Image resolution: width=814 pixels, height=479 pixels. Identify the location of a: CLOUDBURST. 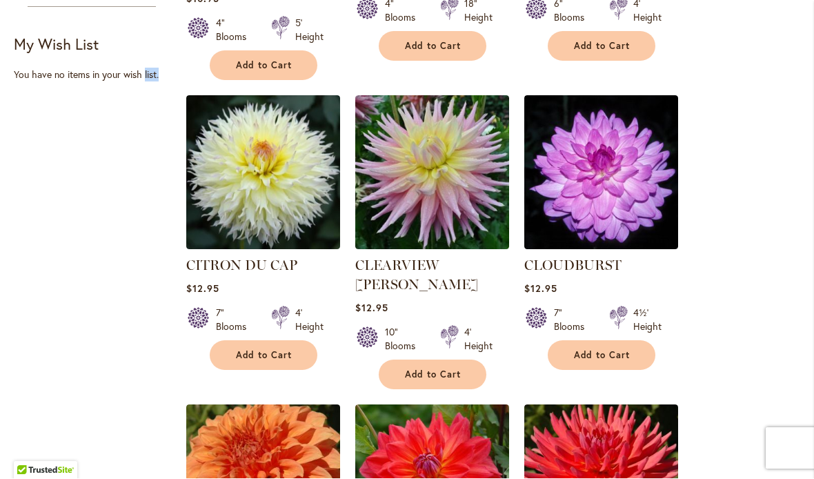
(572, 265).